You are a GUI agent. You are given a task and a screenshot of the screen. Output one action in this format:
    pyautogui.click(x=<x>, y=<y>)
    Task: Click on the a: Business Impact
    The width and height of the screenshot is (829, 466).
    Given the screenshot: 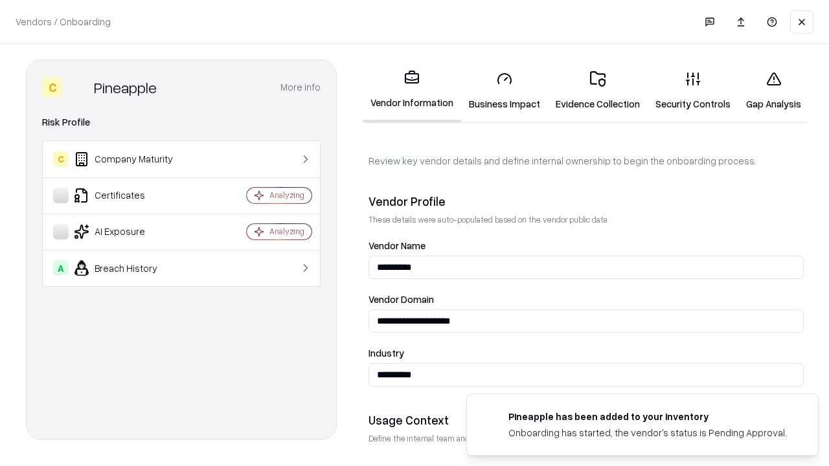 What is the action you would take?
    pyautogui.click(x=505, y=91)
    